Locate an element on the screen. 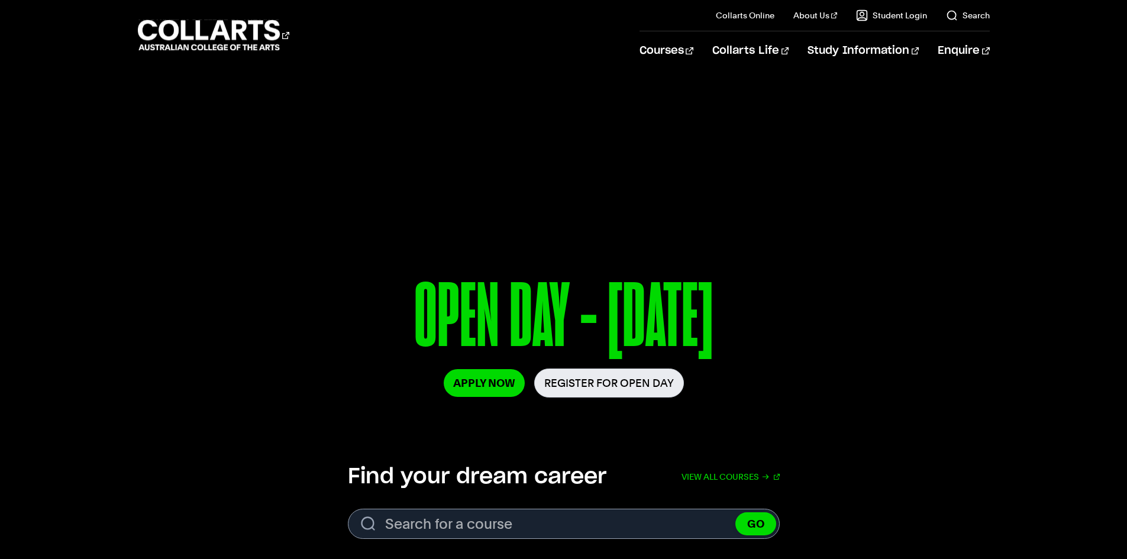  a: Study Information is located at coordinates (863, 51).